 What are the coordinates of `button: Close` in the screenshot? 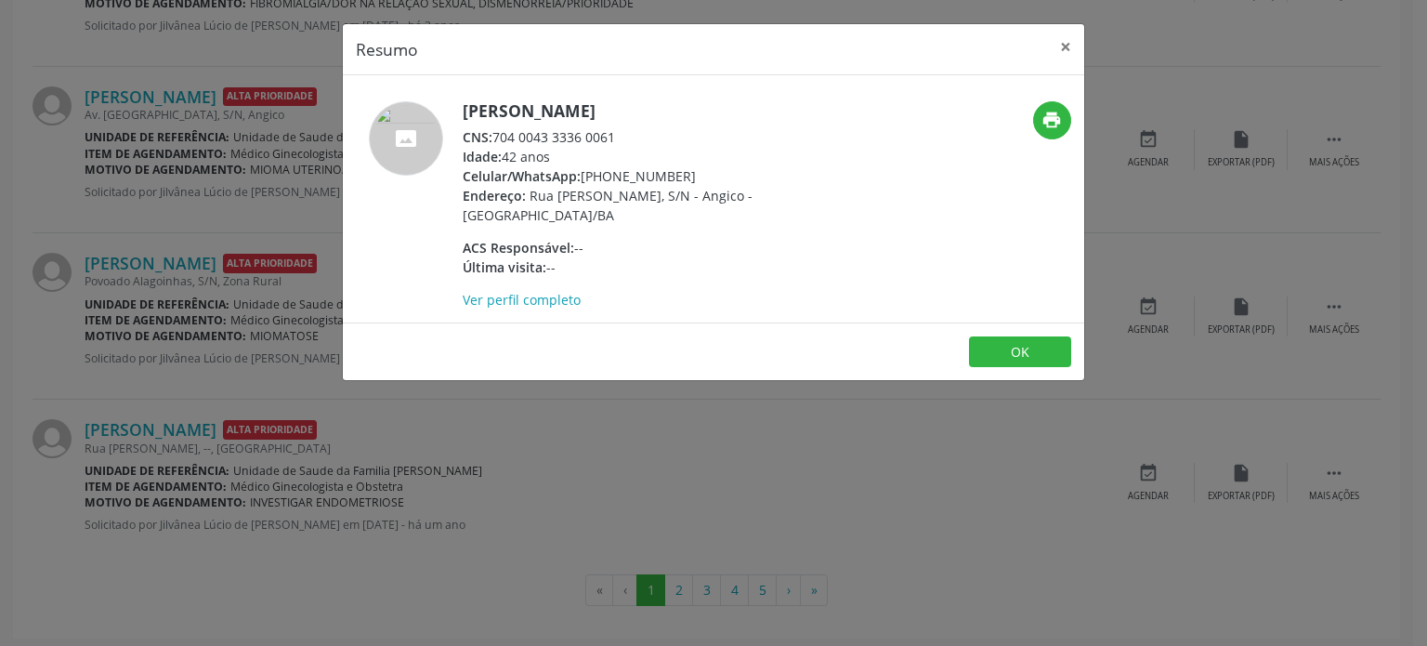 It's located at (1066, 46).